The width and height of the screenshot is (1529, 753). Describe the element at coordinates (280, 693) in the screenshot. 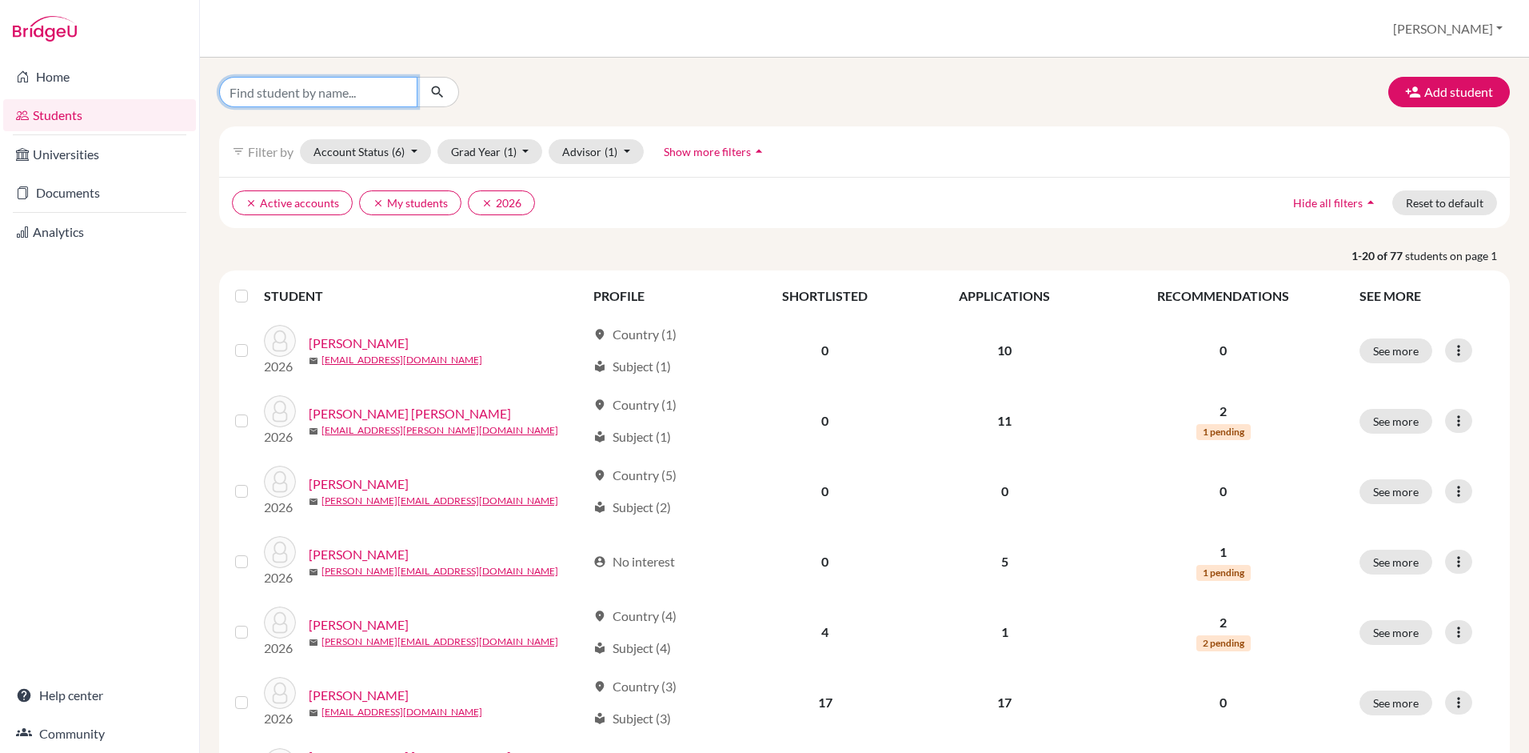

I see `img: Carbajal, Angelica` at that location.